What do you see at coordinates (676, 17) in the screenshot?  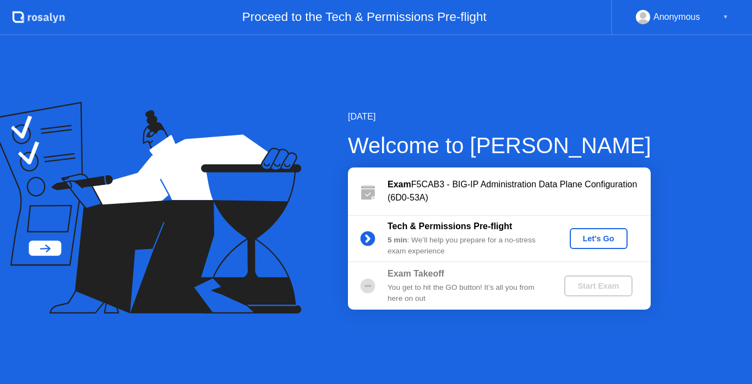 I see `div: Anonymous` at bounding box center [676, 17].